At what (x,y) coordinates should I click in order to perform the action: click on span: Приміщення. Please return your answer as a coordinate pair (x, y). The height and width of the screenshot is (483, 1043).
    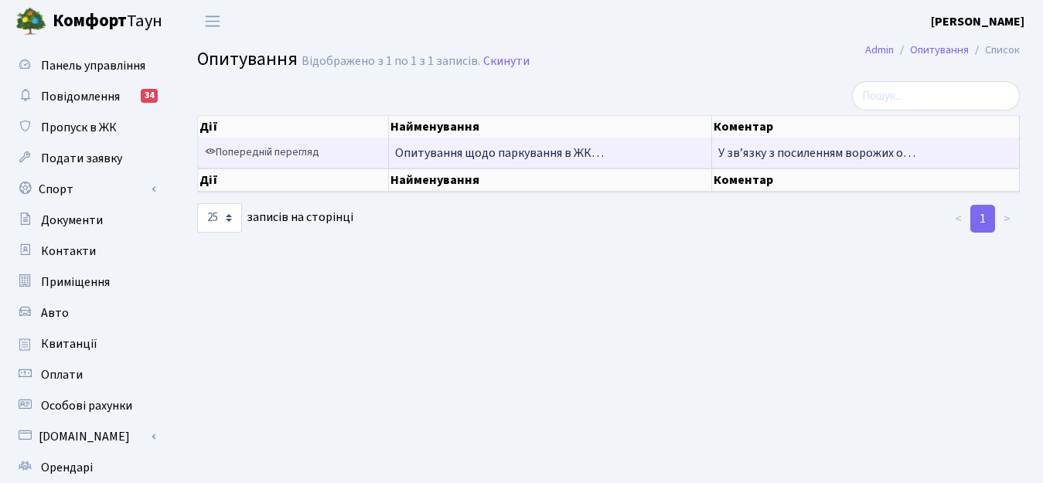
    Looking at the image, I should click on (75, 282).